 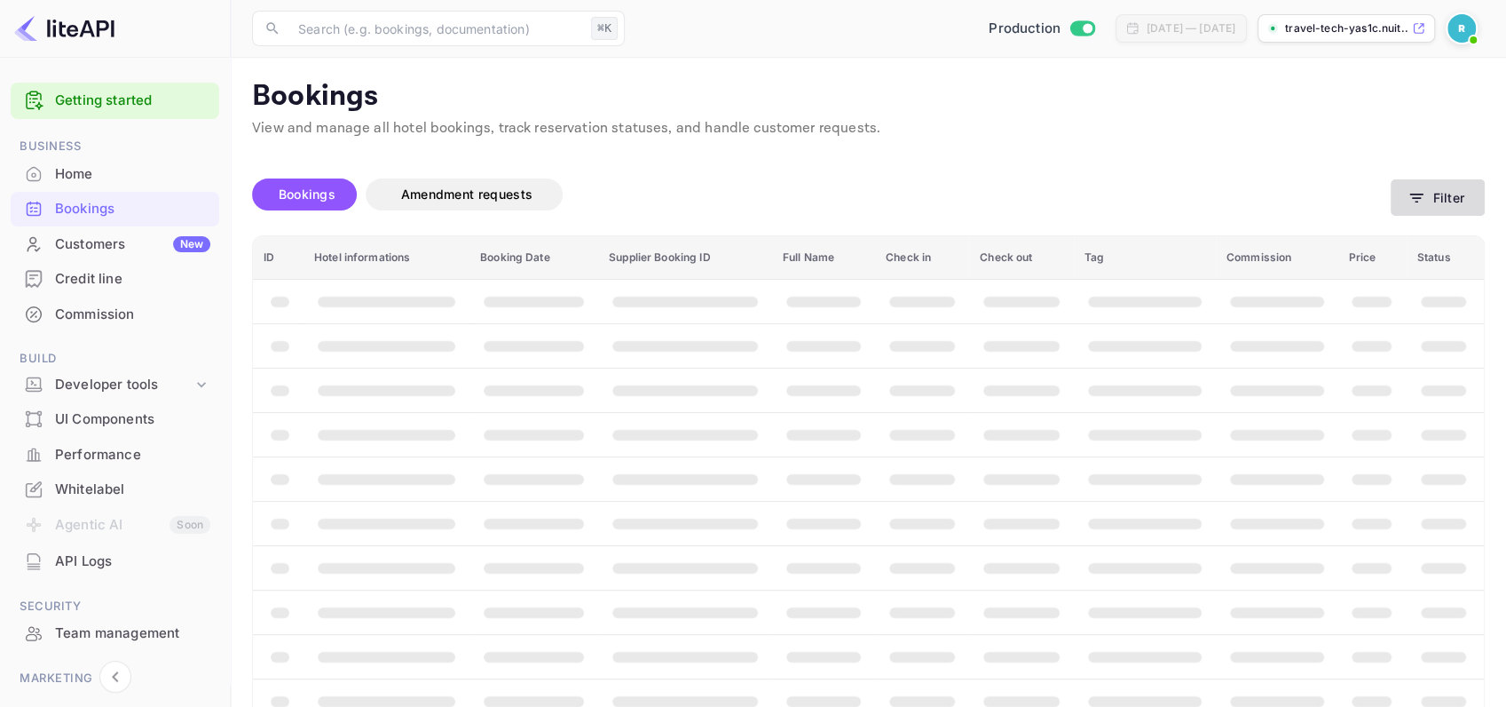 I want to click on span: Marketing, so click(x=115, y=678).